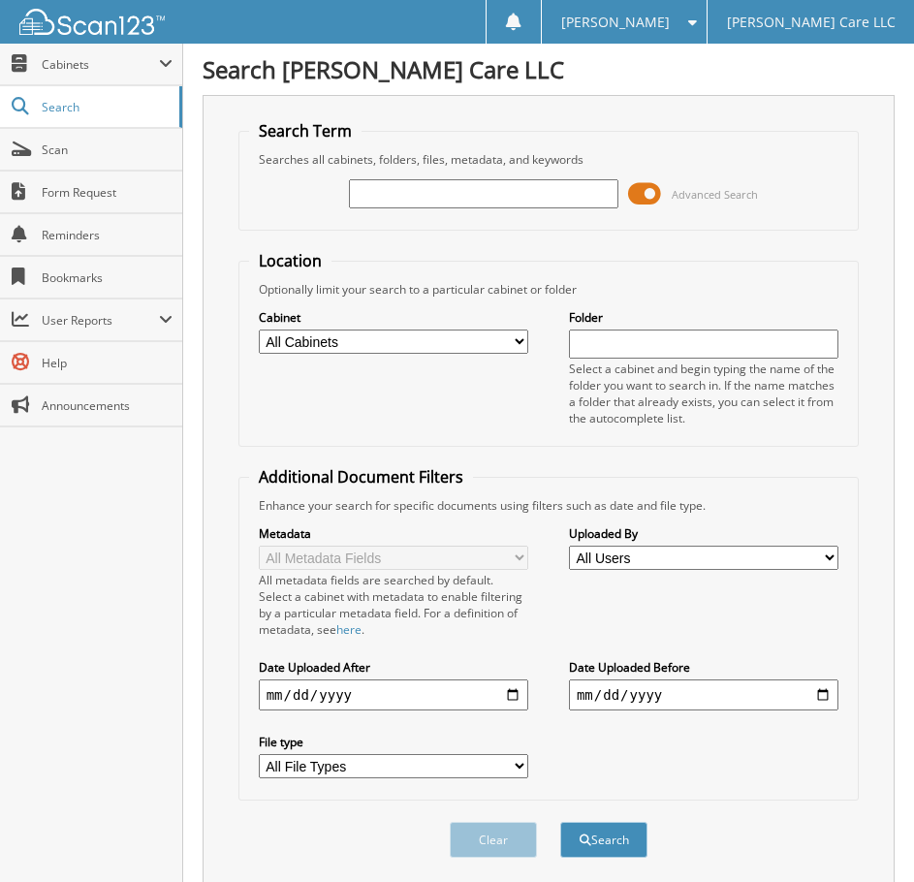  Describe the element at coordinates (361, 477) in the screenshot. I see `legend: Additional Document Filters` at that location.